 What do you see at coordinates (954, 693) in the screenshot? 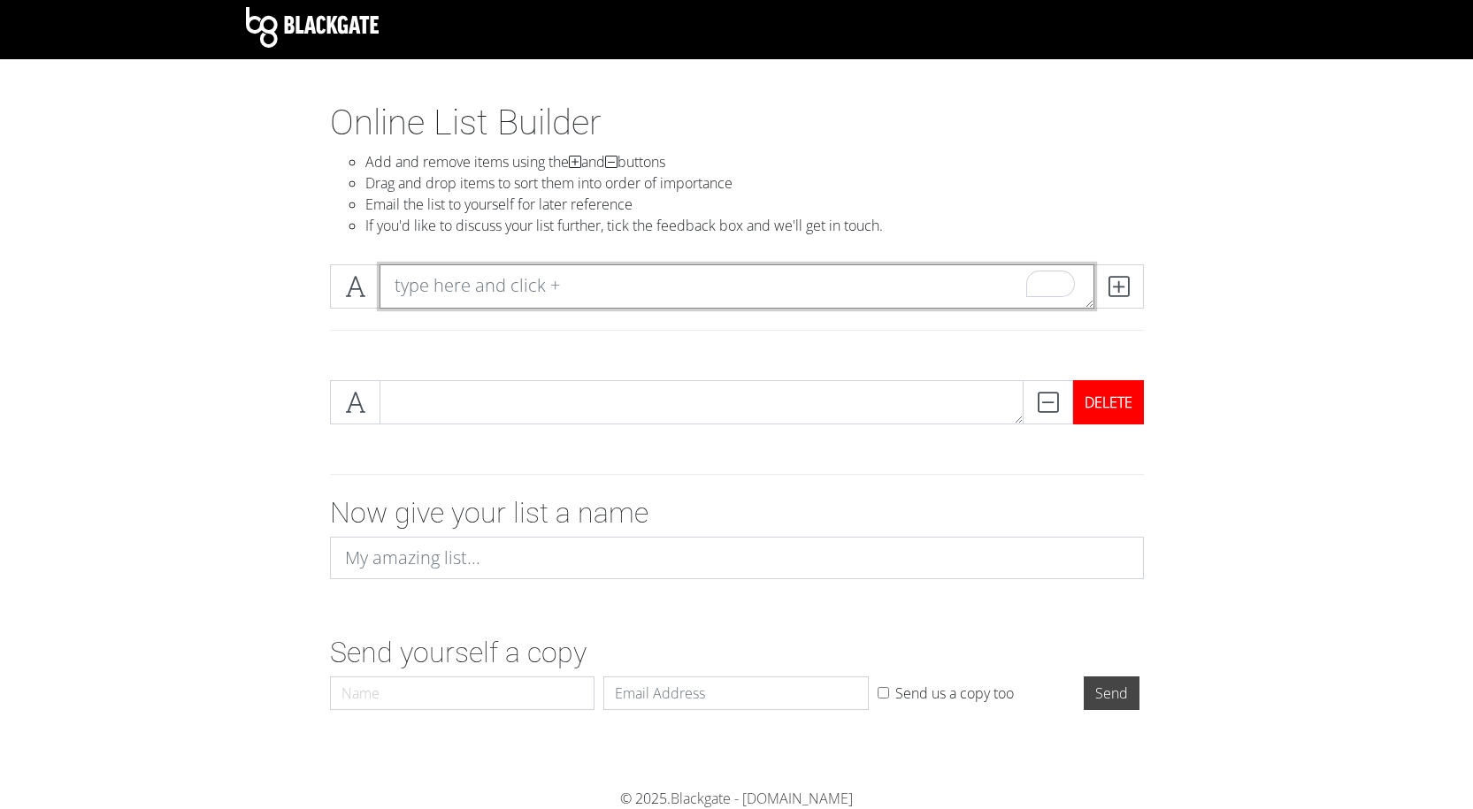
I see `label: Send us a copy too` at bounding box center [954, 693].